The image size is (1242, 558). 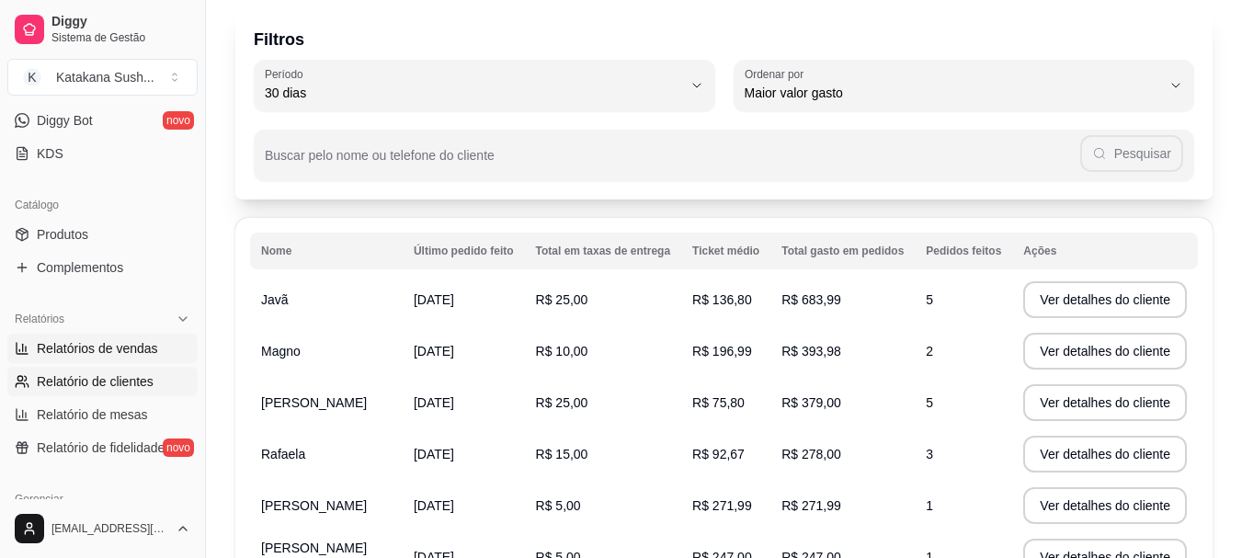 What do you see at coordinates (811, 300) in the screenshot?
I see `span: R$ 683,99` at bounding box center [811, 300].